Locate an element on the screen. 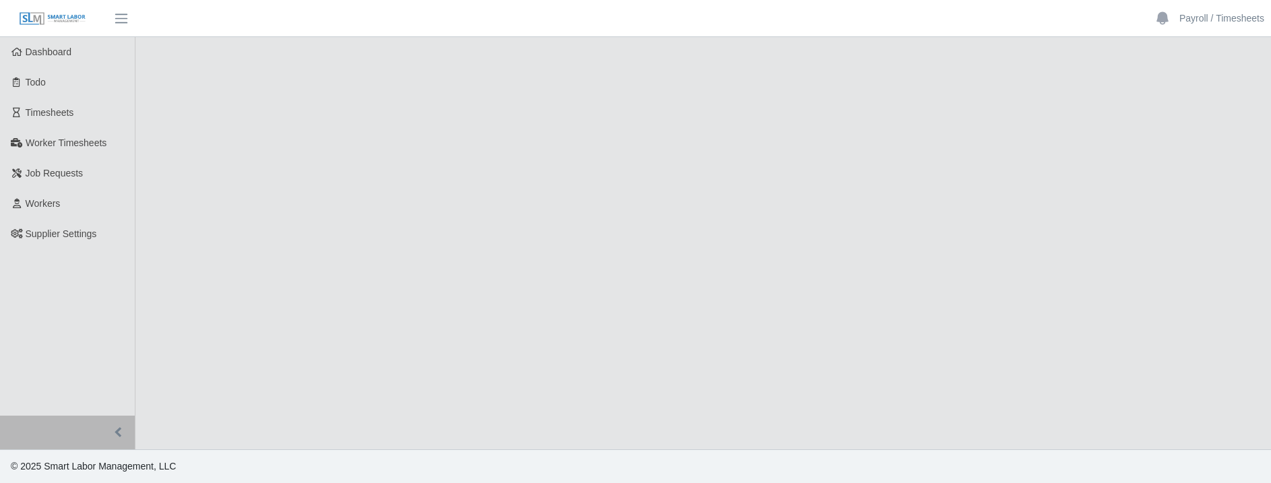  a: Payroll / Timesheets is located at coordinates (1221, 18).